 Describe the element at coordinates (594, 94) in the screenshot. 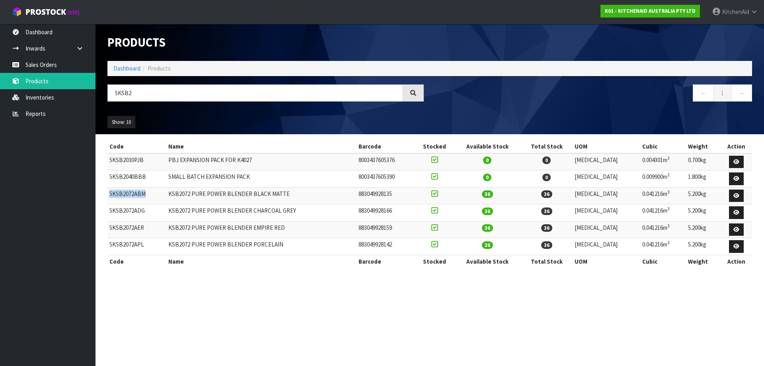

I see `nav: Page navigation` at that location.